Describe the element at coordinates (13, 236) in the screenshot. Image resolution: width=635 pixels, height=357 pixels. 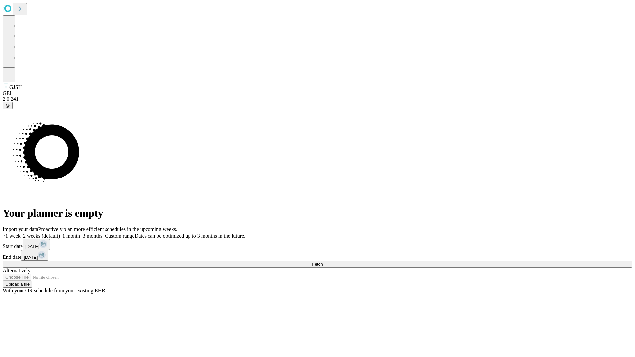
I see `span: 1 week` at that location.